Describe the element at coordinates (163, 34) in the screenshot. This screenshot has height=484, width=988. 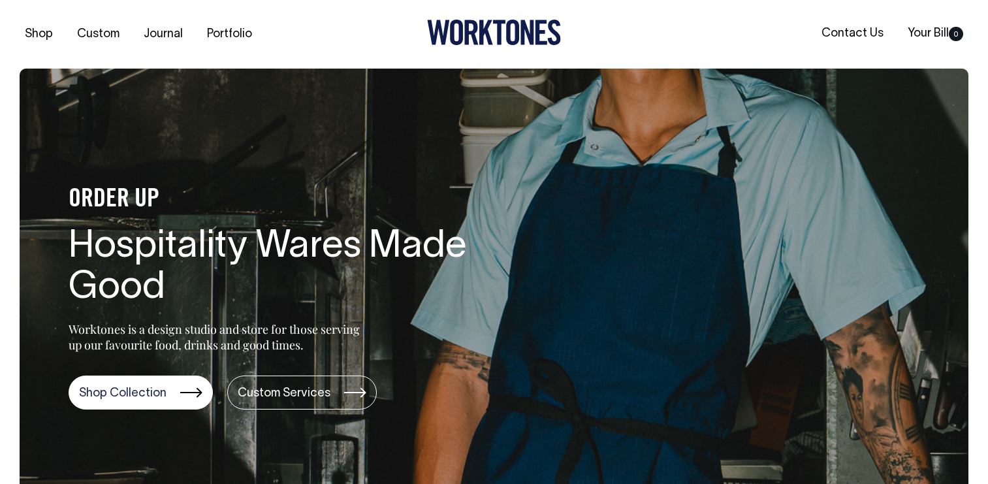
I see `a: Journal` at that location.